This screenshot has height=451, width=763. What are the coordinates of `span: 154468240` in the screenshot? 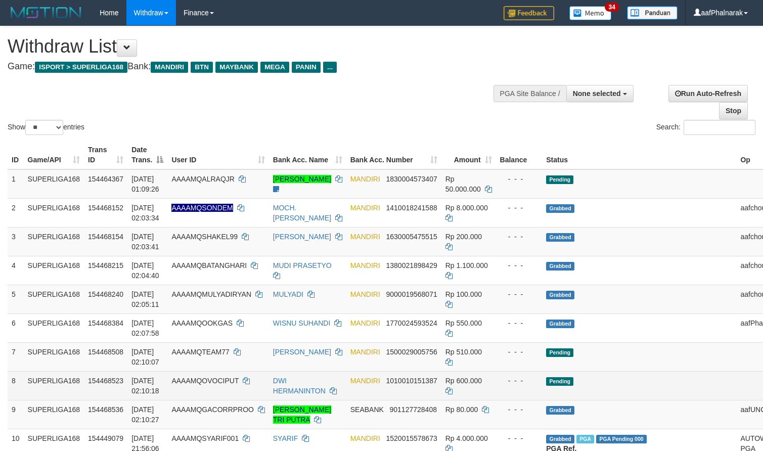 It's located at (106, 294).